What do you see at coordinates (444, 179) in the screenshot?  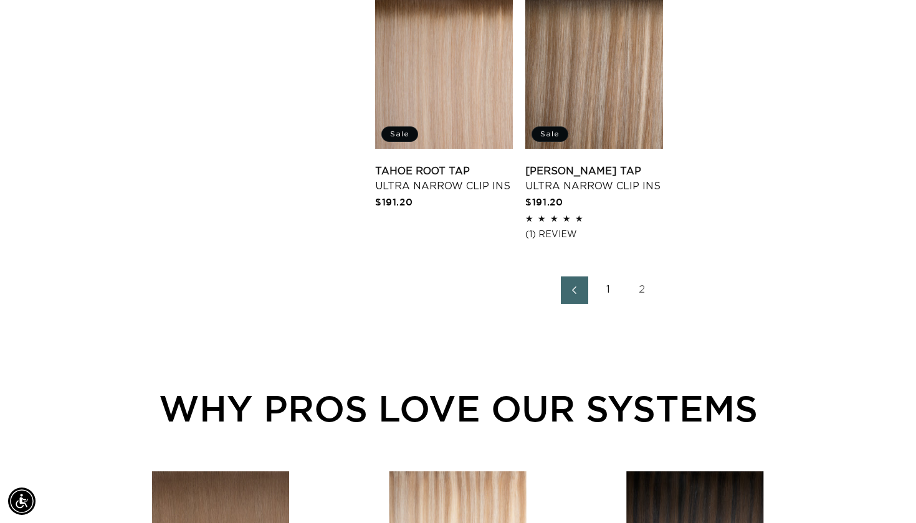 I see `a: Tahoe Root Tap Ultra Narrow Clip Ins` at bounding box center [444, 179].